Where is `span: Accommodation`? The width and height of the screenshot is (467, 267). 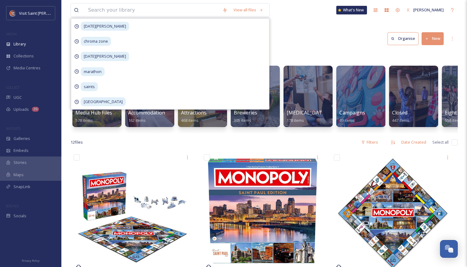
span: Accommodation is located at coordinates (147, 113).